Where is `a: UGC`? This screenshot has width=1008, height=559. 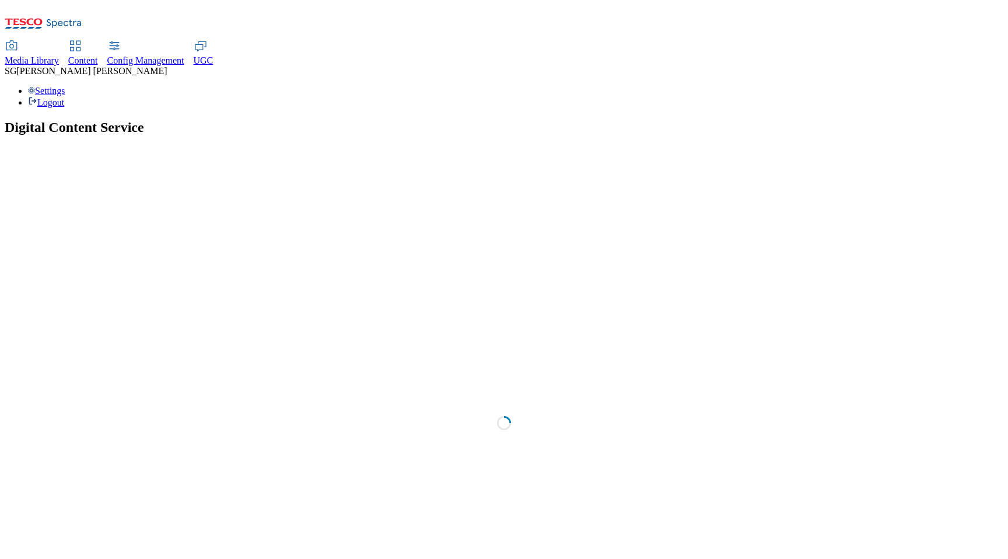
a: UGC is located at coordinates (204, 54).